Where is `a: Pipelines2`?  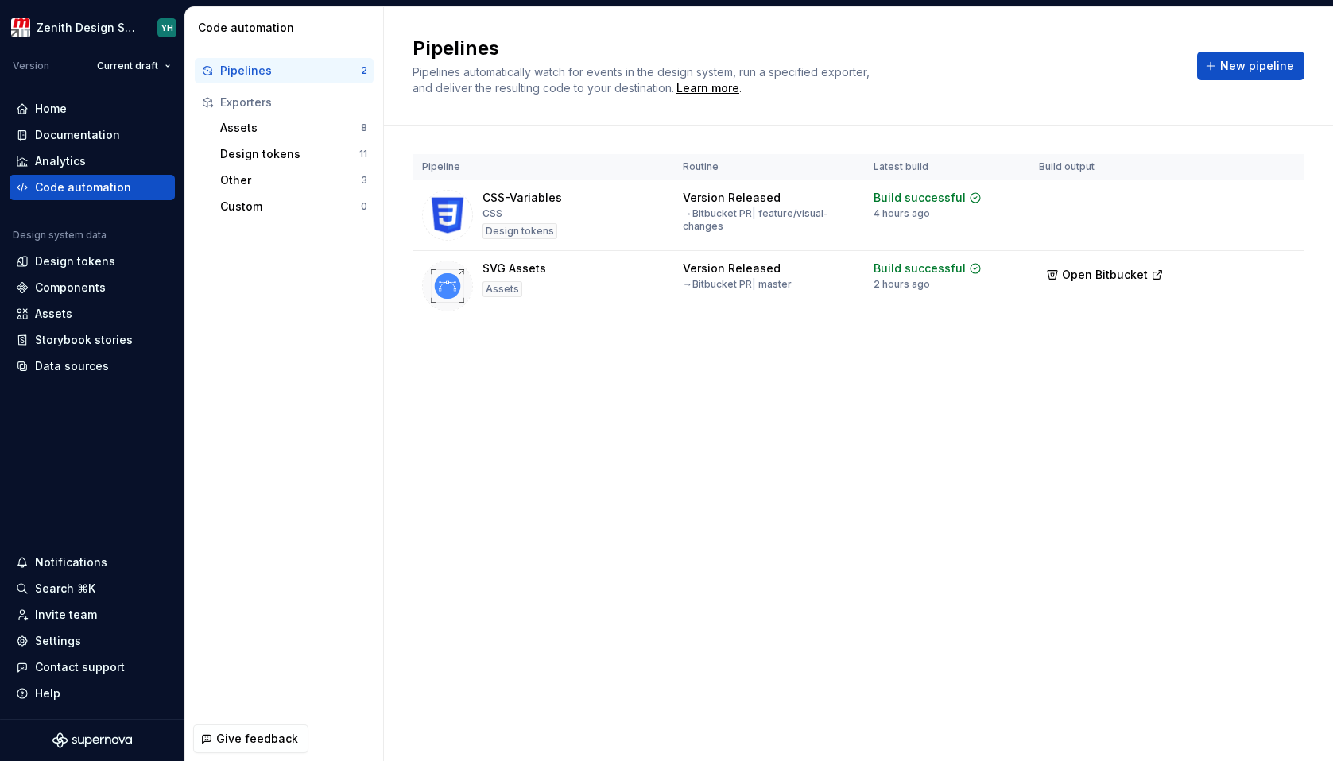 a: Pipelines2 is located at coordinates (284, 71).